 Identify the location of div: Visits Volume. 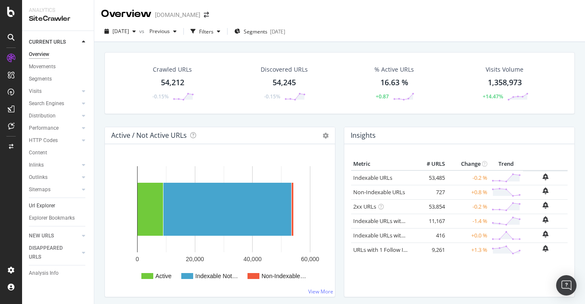
(504, 70).